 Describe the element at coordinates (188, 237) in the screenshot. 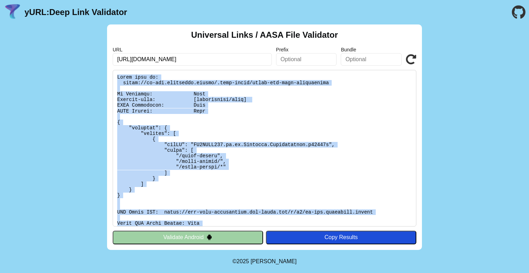

I see `button: Validate Android` at that location.